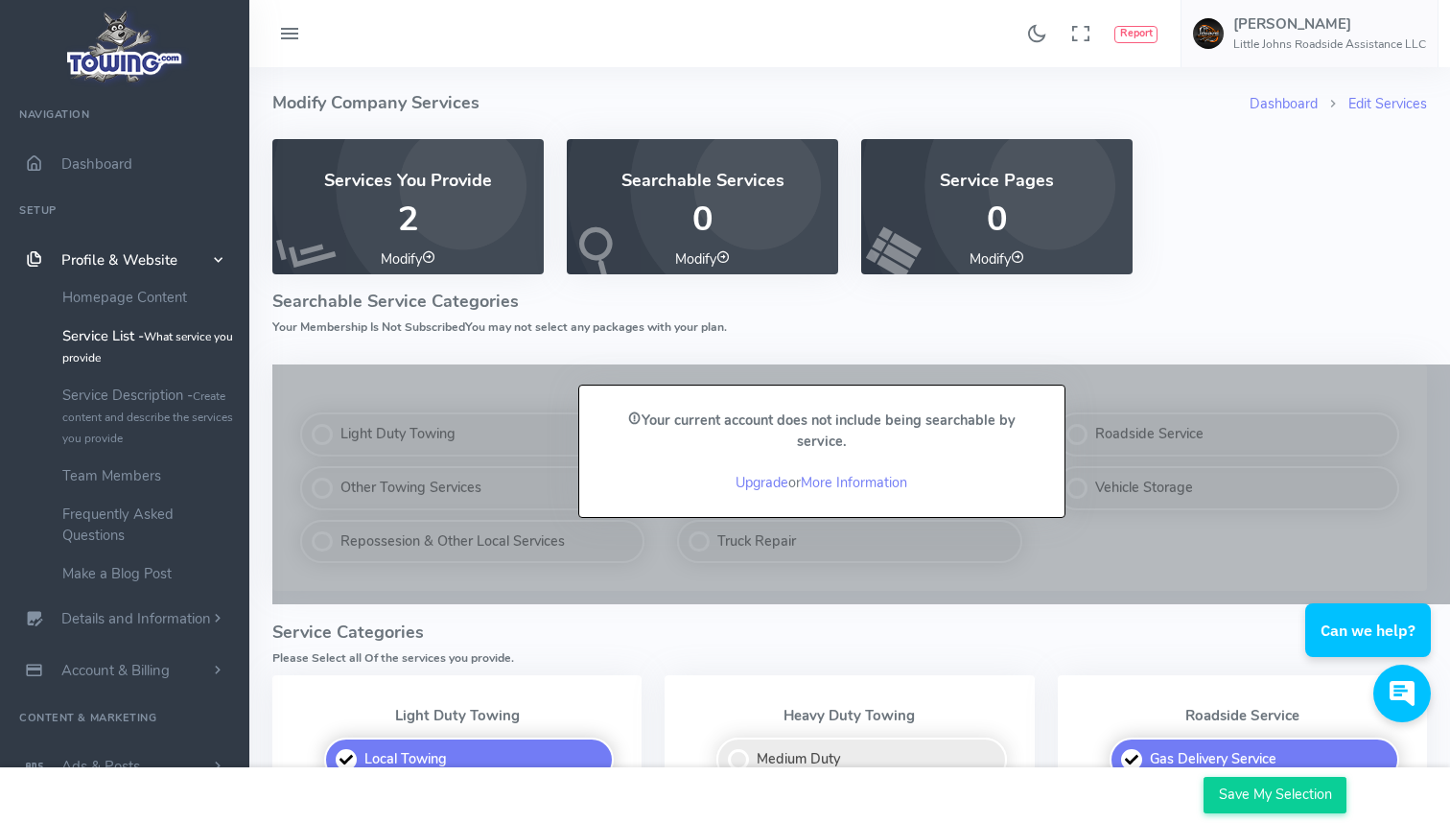 This screenshot has width=1450, height=823. I want to click on span: 0, so click(703, 219).